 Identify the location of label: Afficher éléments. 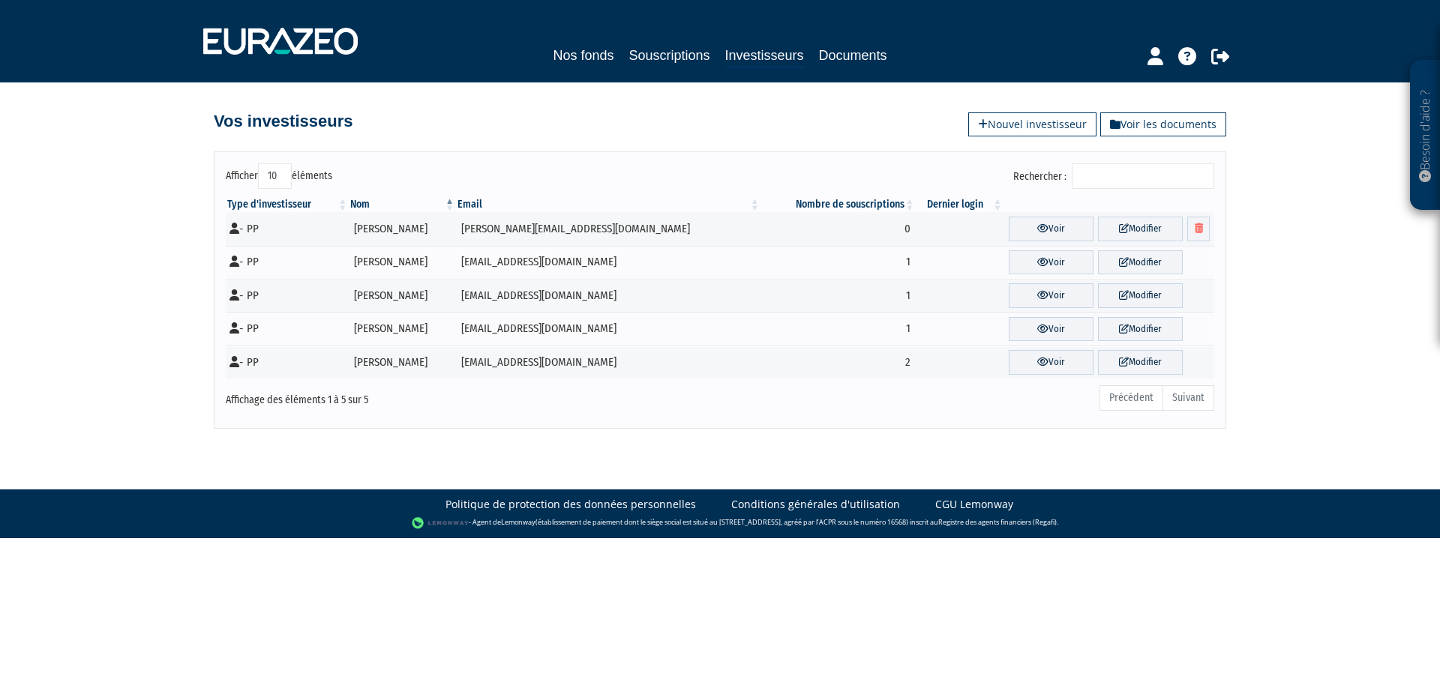
(279, 176).